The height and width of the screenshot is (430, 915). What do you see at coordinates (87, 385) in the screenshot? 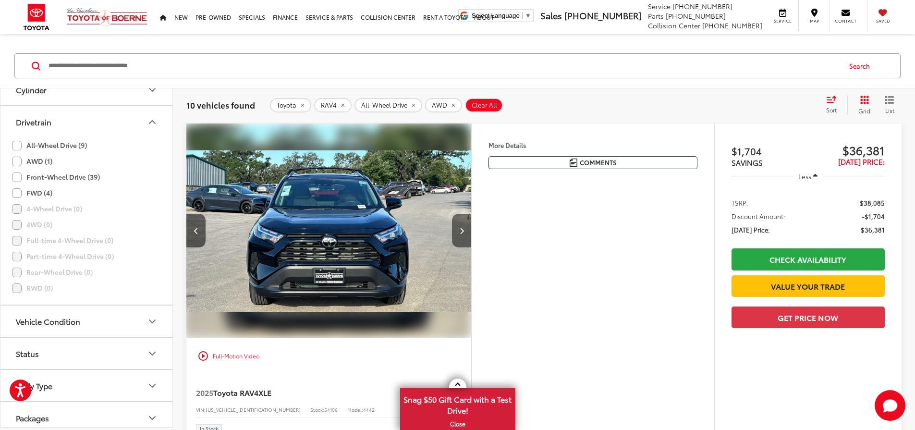
I see `button: Body TypeBody Type` at bounding box center [87, 385].